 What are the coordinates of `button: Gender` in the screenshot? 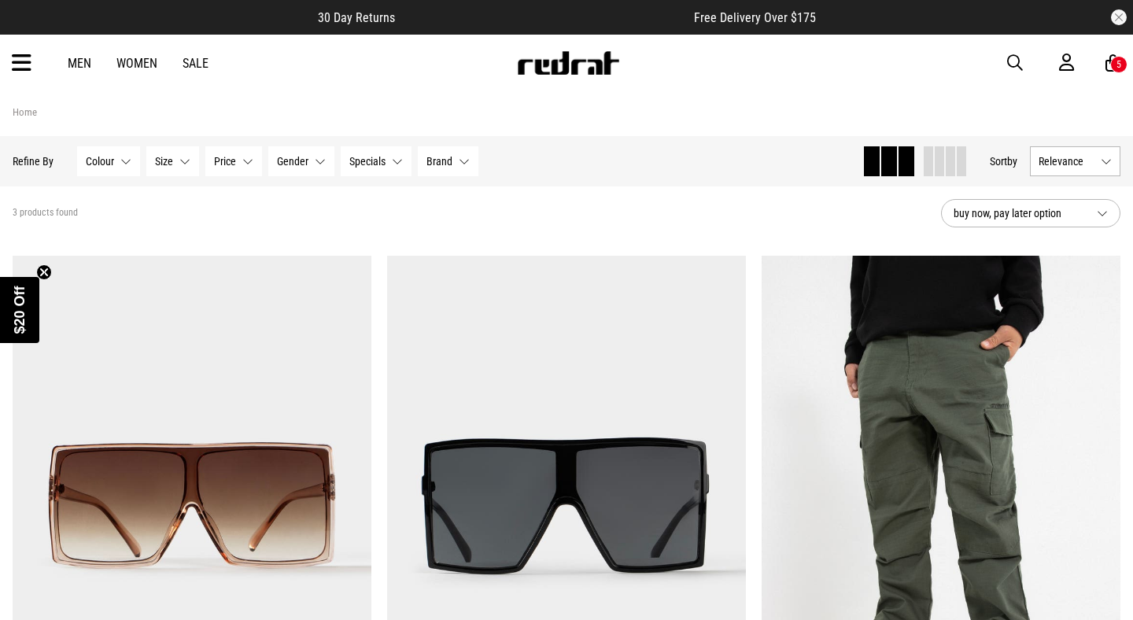 It's located at (301, 161).